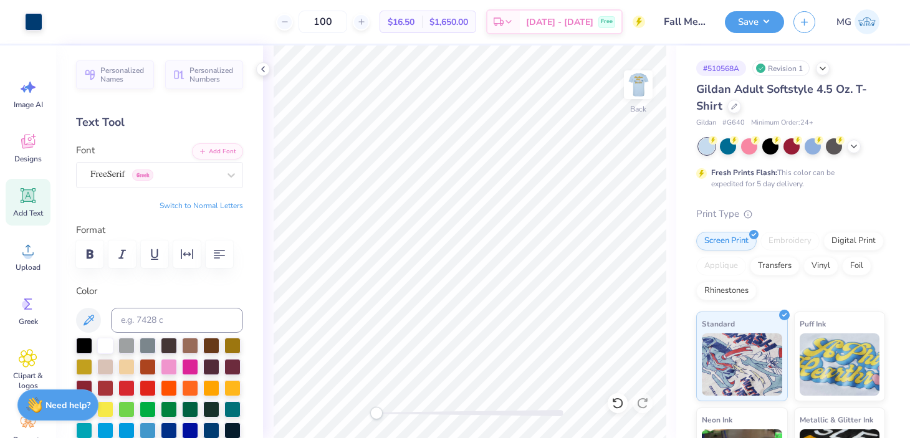 This screenshot has height=438, width=910. Describe the element at coordinates (721, 68) in the screenshot. I see `div: # 510568A` at that location.